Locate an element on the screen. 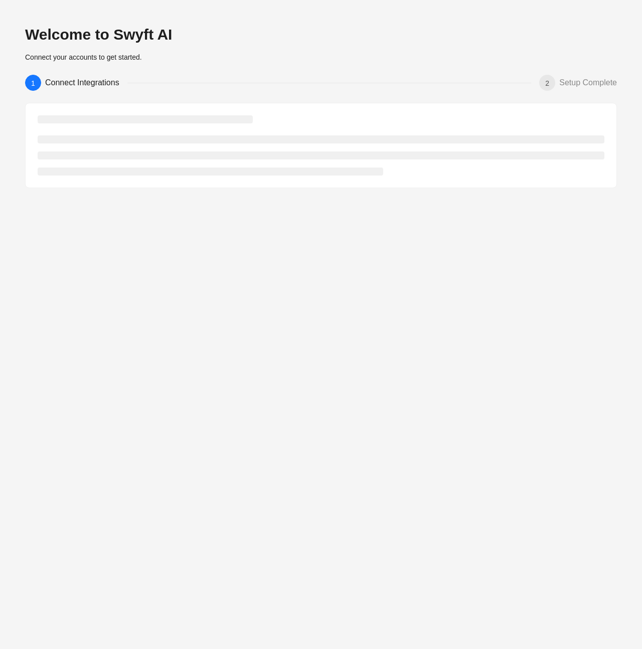 Image resolution: width=642 pixels, height=649 pixels. div: Connect Integrations is located at coordinates (86, 83).